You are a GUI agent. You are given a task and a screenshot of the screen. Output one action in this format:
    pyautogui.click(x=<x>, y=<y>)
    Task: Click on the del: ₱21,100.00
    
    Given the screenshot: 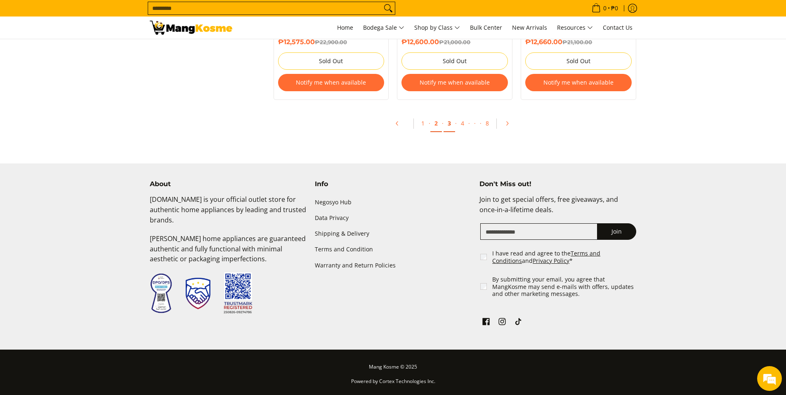 What is the action you would take?
    pyautogui.click(x=577, y=42)
    